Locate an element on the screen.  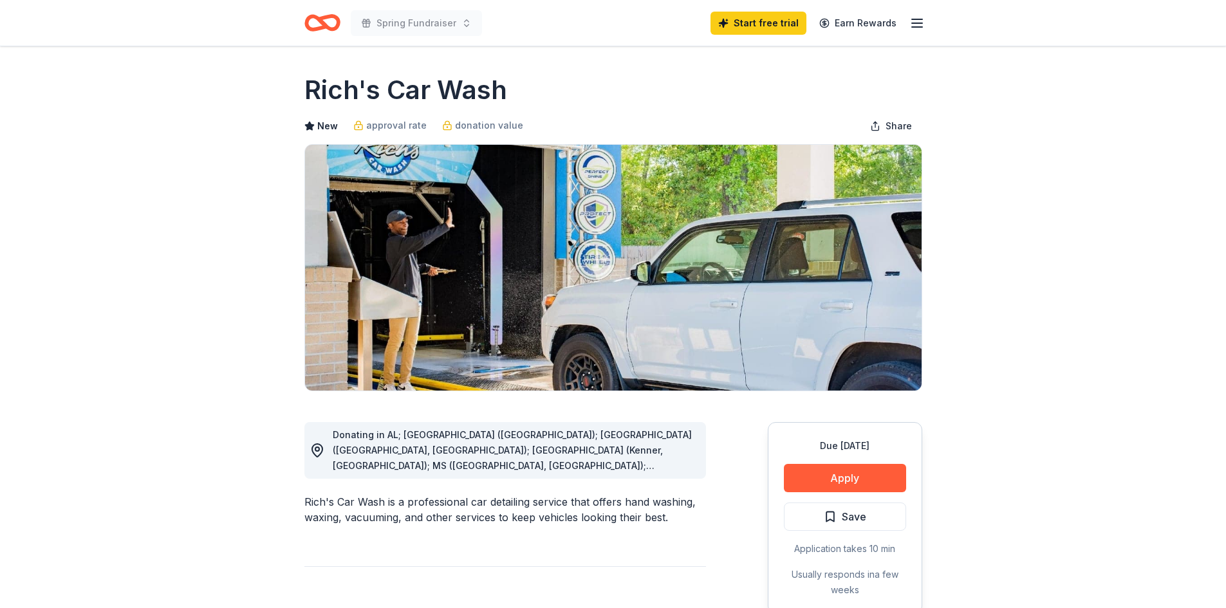
a: approval rate is located at coordinates (390, 126).